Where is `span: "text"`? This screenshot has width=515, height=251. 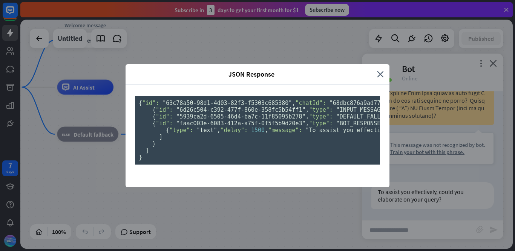 span: "text" is located at coordinates (207, 130).